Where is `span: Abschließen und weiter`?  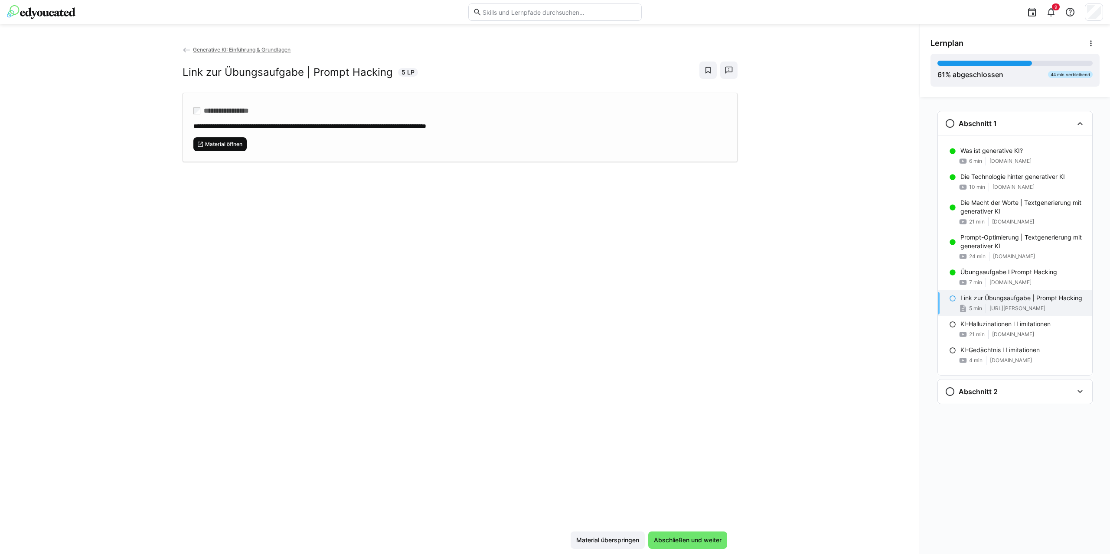 span: Abschließen und weiter is located at coordinates (687, 541).